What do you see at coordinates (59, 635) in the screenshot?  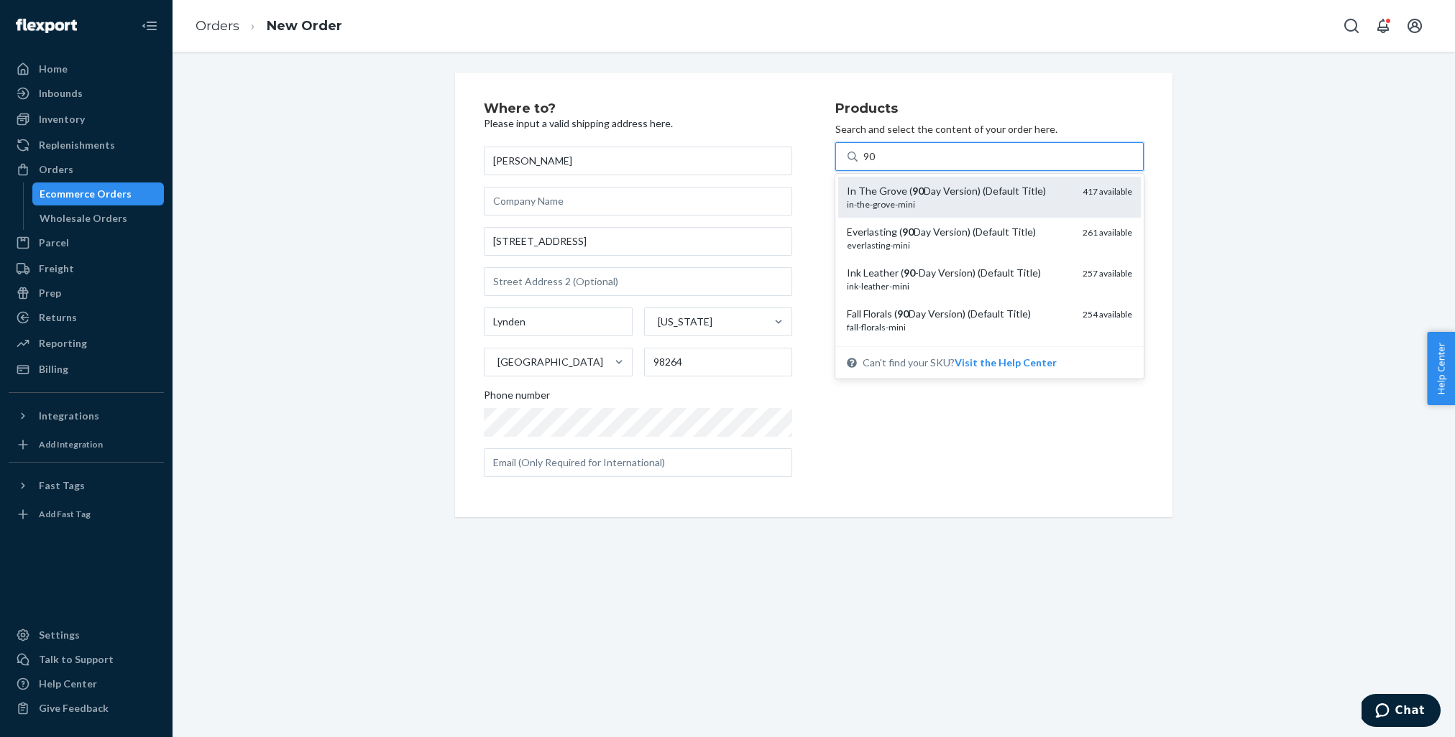 I see `div: Settings` at bounding box center [59, 635].